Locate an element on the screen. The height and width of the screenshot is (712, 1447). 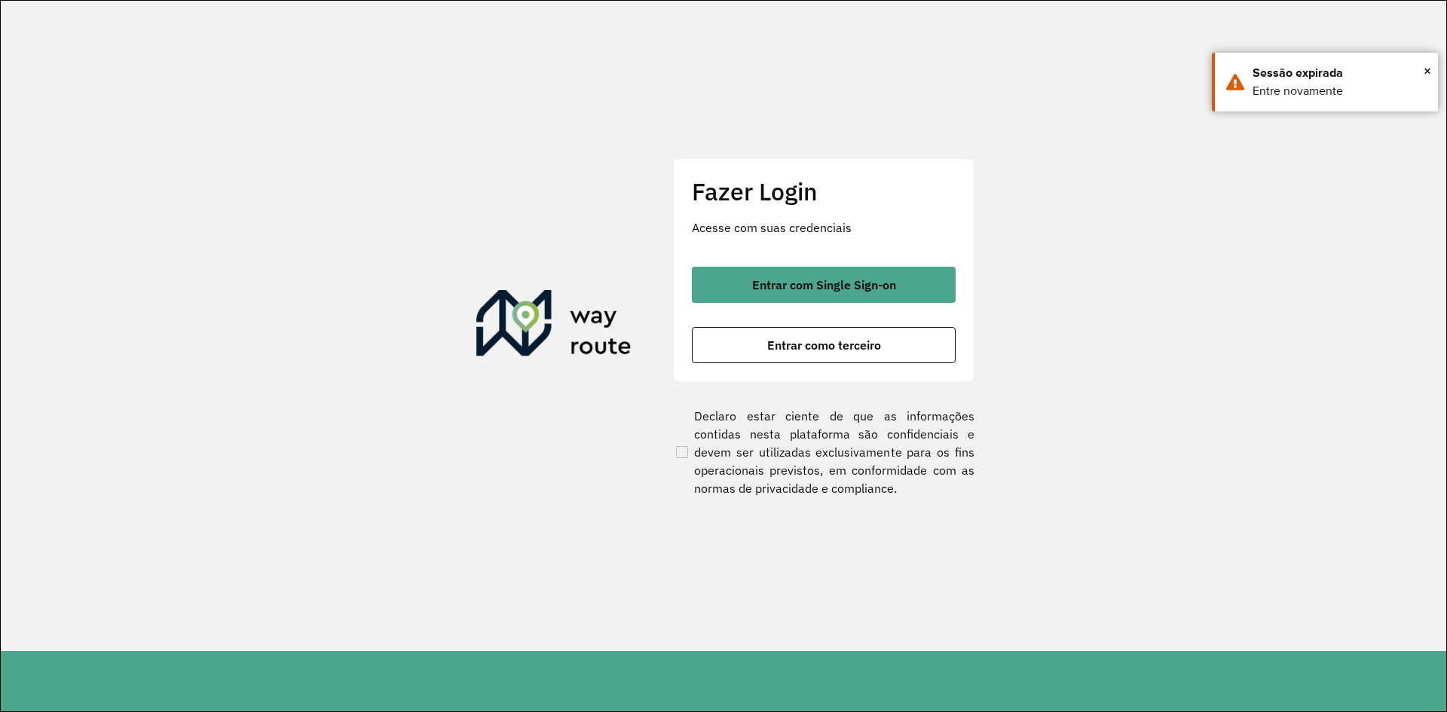
h2: Fazer Login is located at coordinates (823, 191).